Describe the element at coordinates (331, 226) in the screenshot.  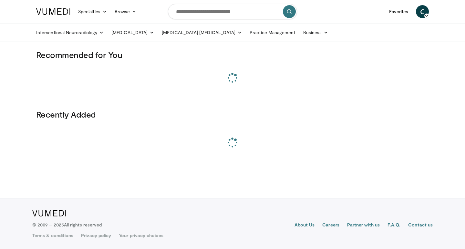
I see `a: Careers` at that location.